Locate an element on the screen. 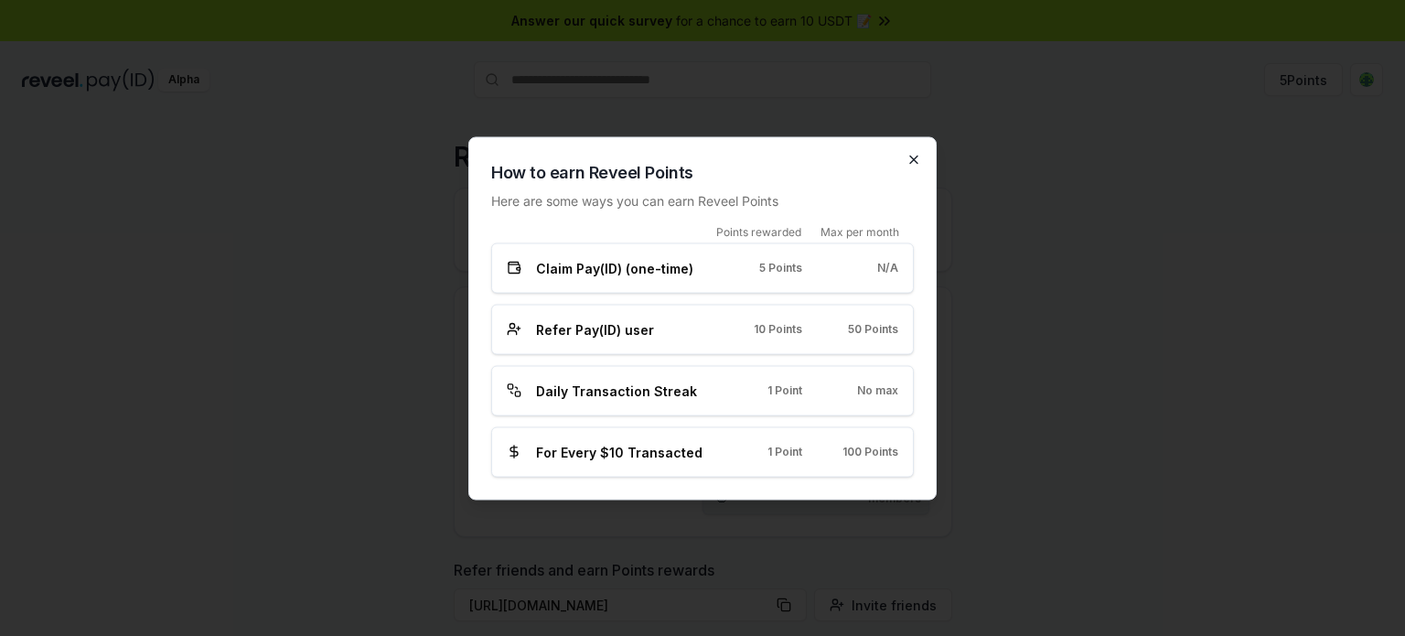 The width and height of the screenshot is (1405, 636). span: 10 Points is located at coordinates (778, 329).